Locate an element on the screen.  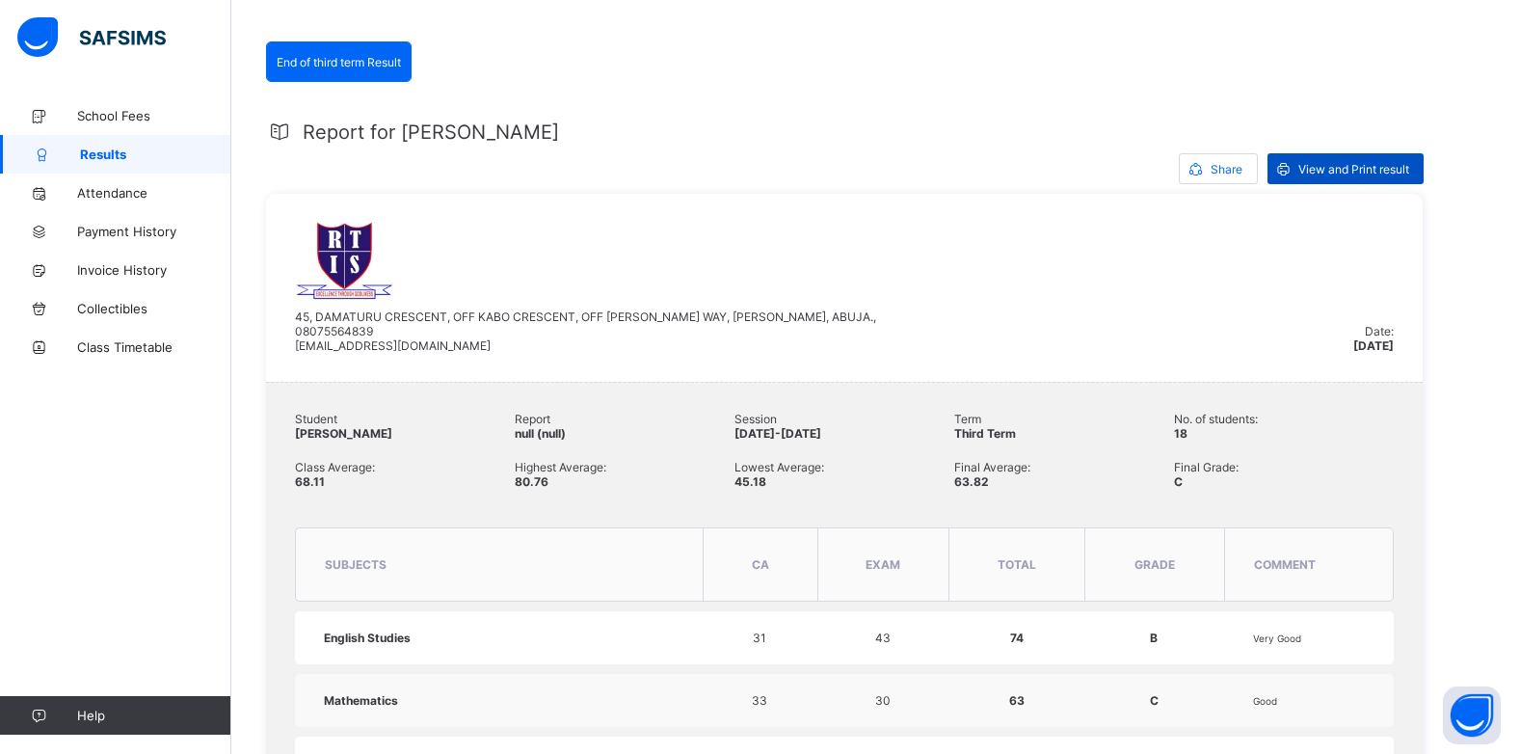
span: Collectibles is located at coordinates (154, 308).